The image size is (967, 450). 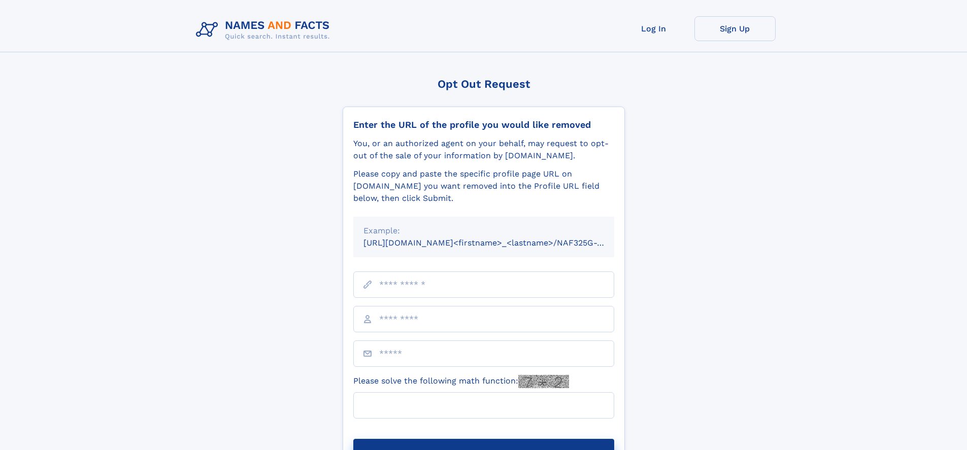 I want to click on a: Log In, so click(x=653, y=28).